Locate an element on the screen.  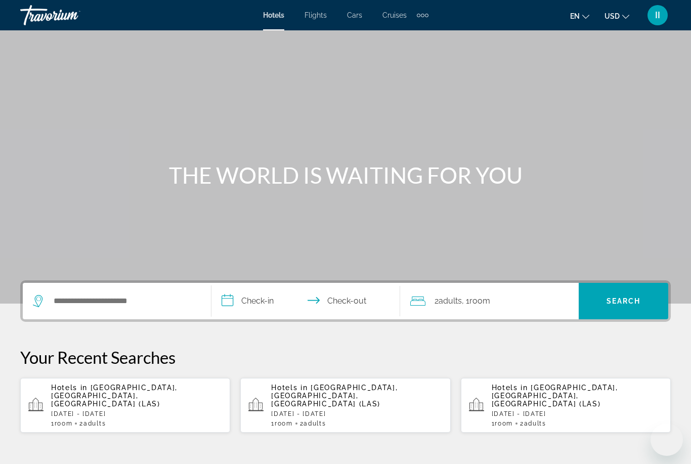
button: Search is located at coordinates (623, 301).